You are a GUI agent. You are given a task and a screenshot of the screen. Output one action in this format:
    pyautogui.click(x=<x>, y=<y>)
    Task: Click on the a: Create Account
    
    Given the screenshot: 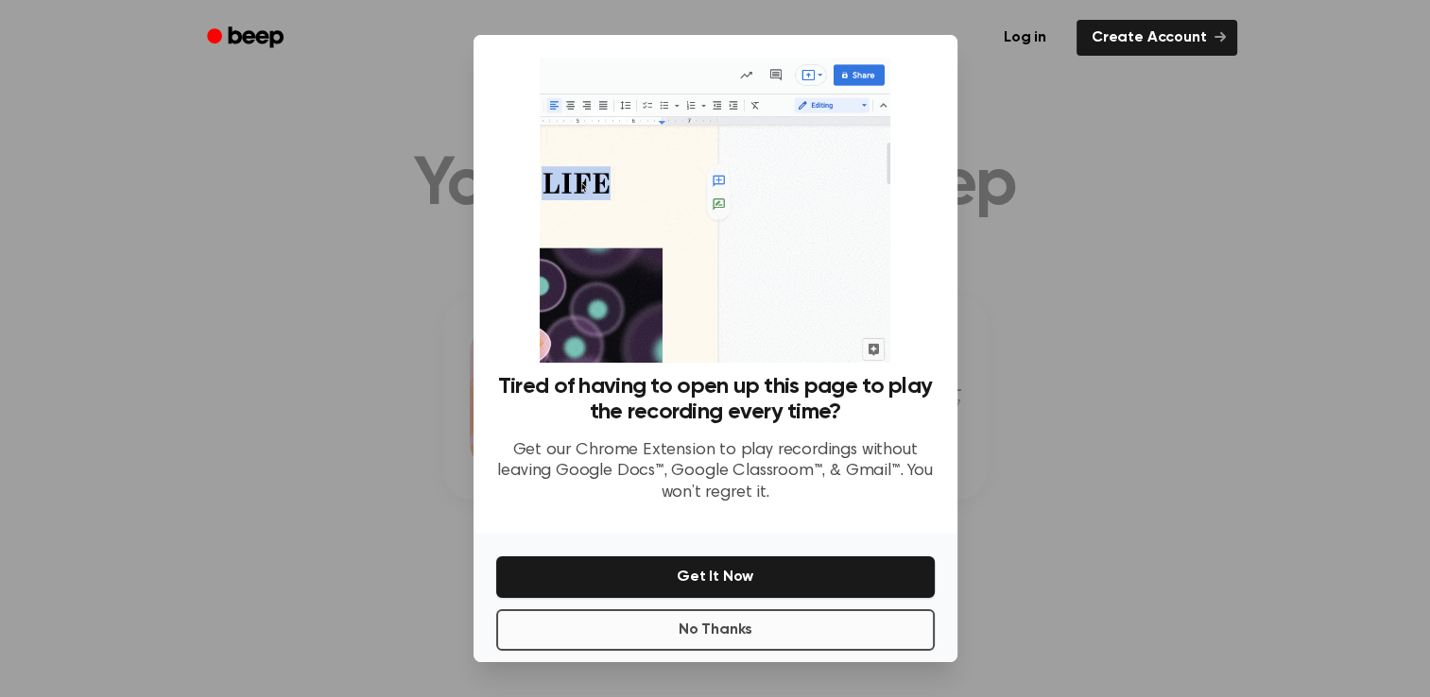 What is the action you would take?
    pyautogui.click(x=1156, y=38)
    